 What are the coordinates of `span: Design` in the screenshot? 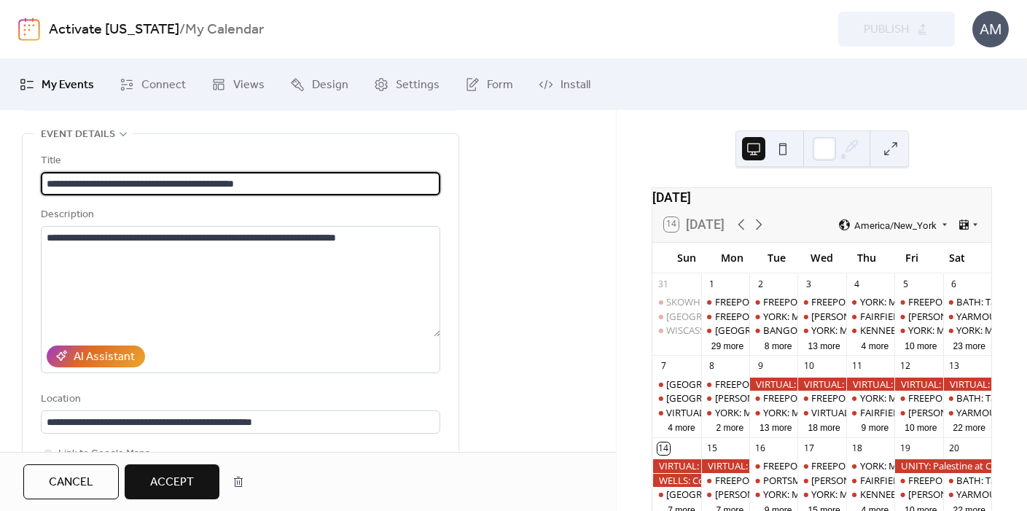 It's located at (330, 85).